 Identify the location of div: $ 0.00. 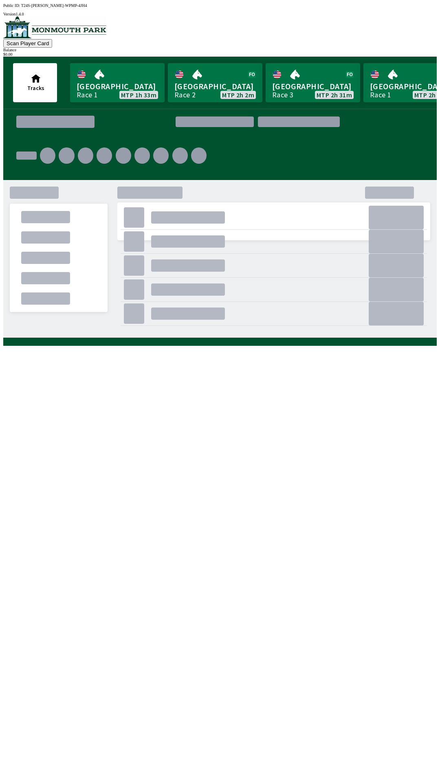
(220, 54).